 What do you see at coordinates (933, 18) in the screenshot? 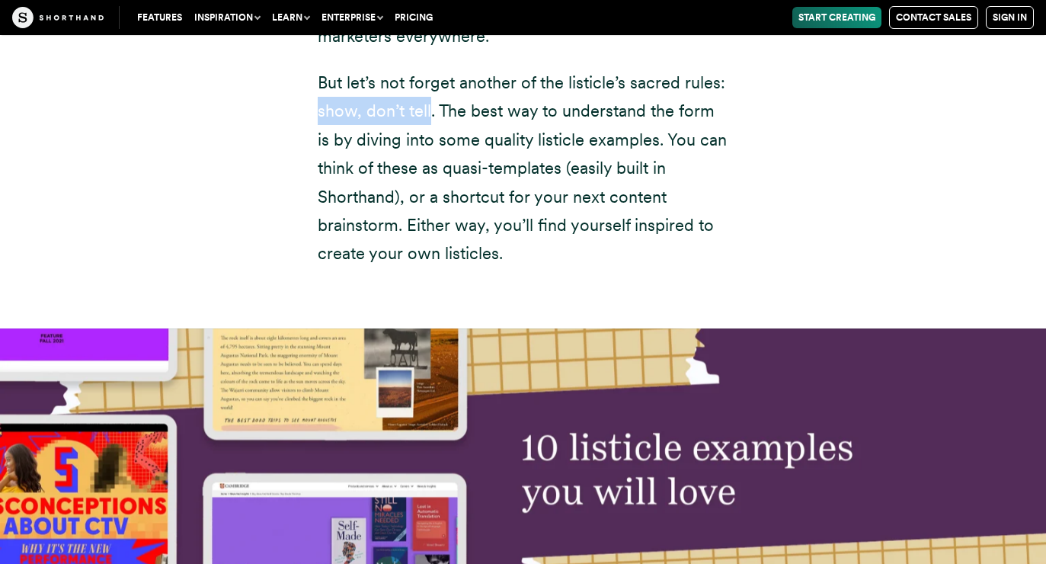
I see `a: Contact Sales` at bounding box center [933, 18].